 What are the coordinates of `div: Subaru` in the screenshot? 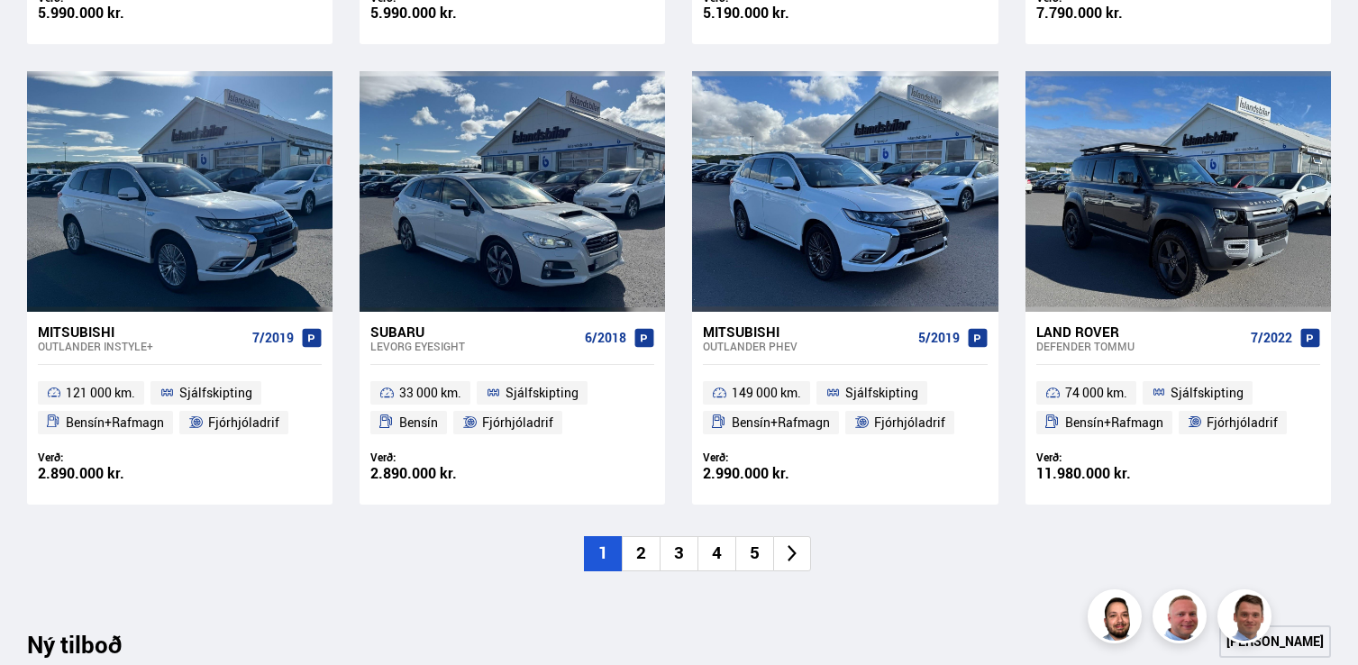 It's located at (474, 332).